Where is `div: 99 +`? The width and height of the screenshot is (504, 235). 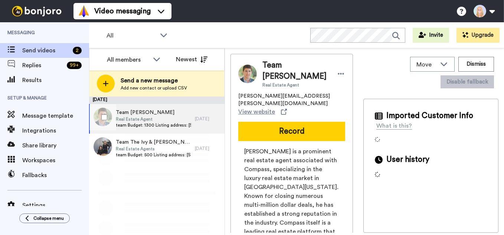 div: 99 + is located at coordinates (74, 65).